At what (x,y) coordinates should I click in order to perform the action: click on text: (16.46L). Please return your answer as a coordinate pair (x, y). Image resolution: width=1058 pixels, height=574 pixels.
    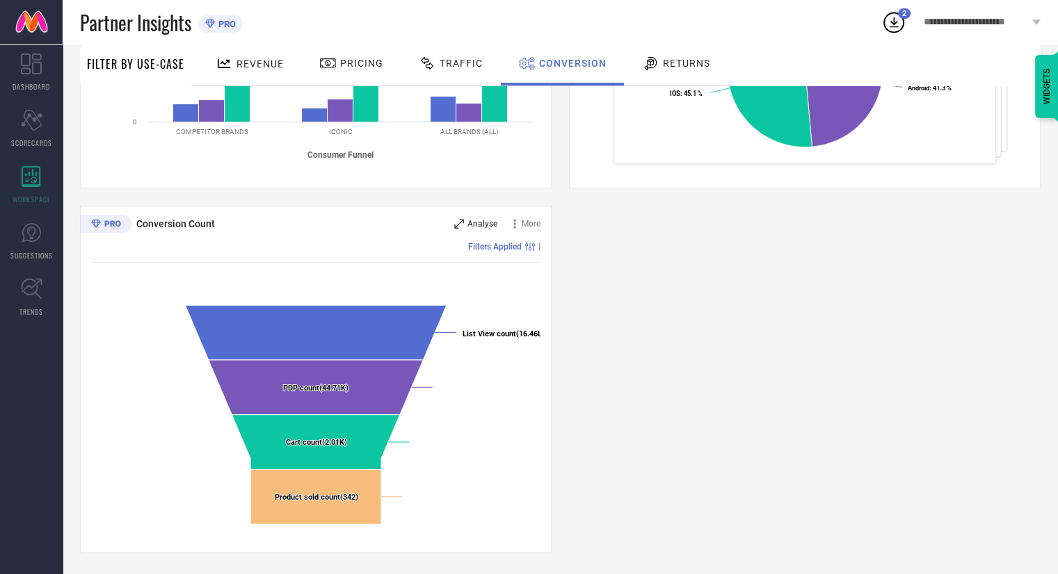
    Looking at the image, I should click on (503, 334).